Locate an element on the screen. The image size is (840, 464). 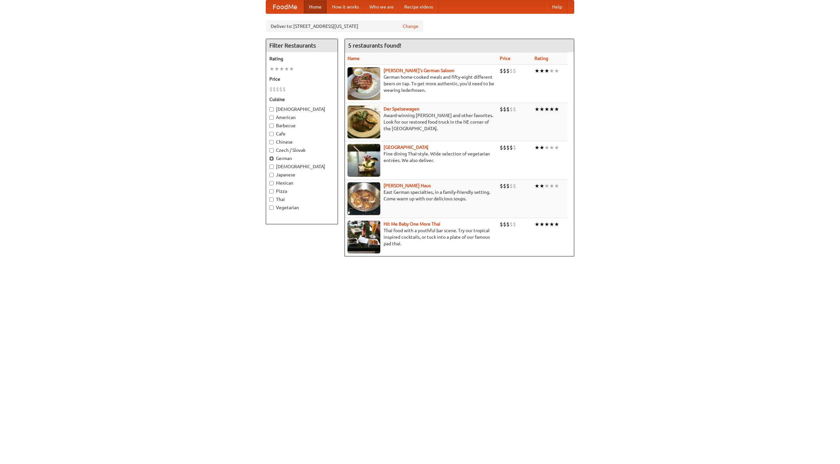
h4: Filter Restaurants is located at coordinates (302, 46).